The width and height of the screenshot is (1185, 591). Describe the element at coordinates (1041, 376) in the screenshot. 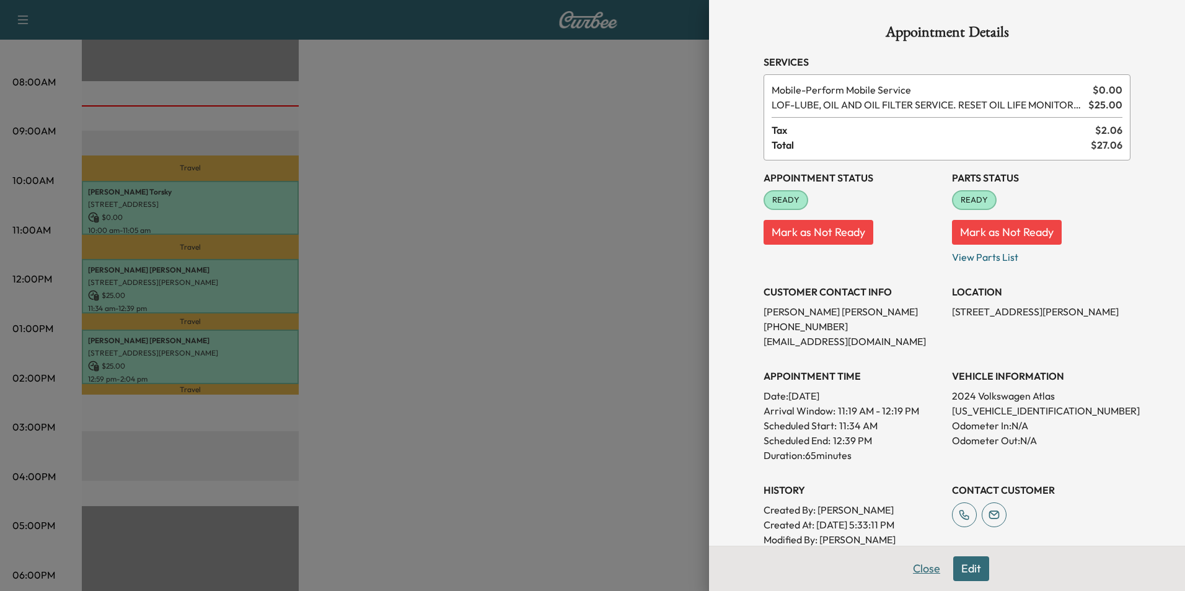

I see `h3: VEHICLE INFORMATION` at that location.